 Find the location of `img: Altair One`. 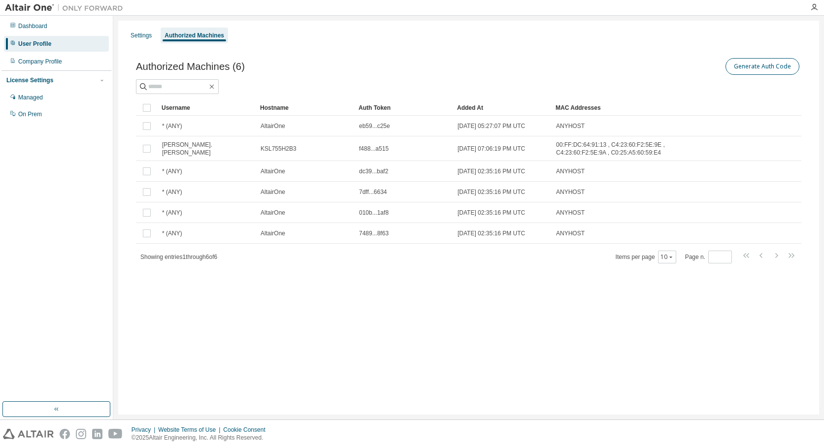

img: Altair One is located at coordinates (66, 8).